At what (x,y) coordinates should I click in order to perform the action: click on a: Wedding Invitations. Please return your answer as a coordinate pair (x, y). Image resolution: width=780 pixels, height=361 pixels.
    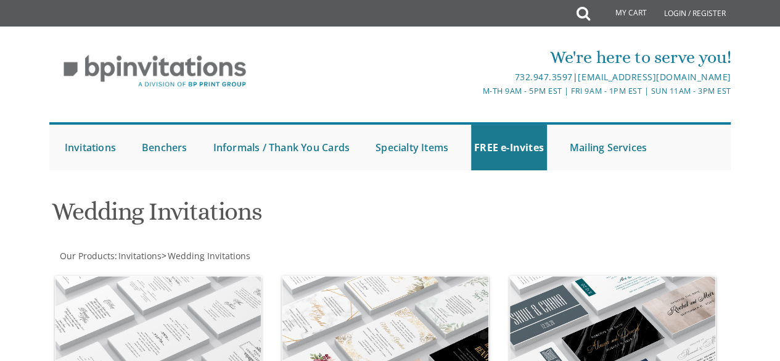
    Looking at the image, I should click on (208, 255).